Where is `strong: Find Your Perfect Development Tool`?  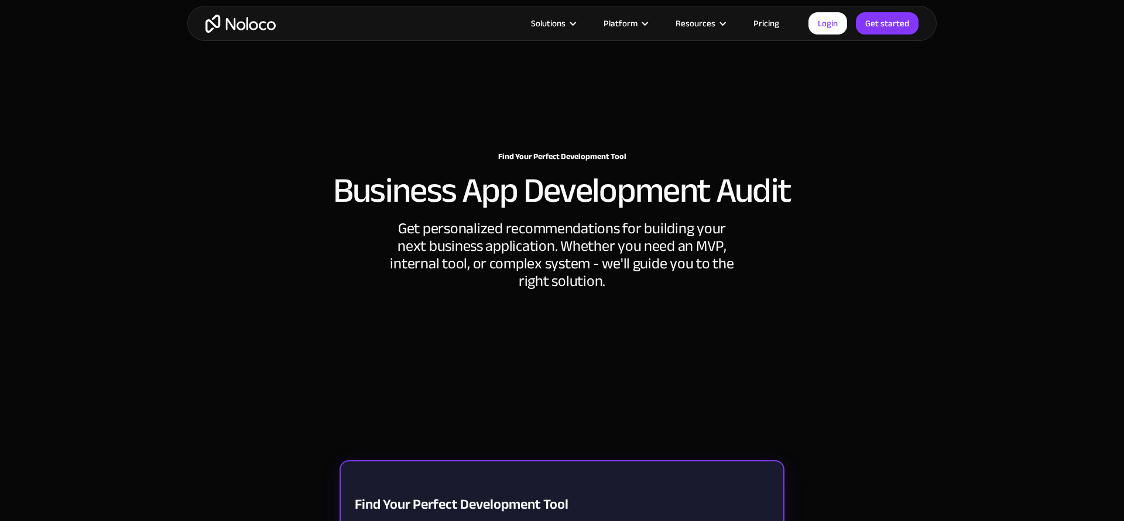
strong: Find Your Perfect Development Tool is located at coordinates (562, 156).